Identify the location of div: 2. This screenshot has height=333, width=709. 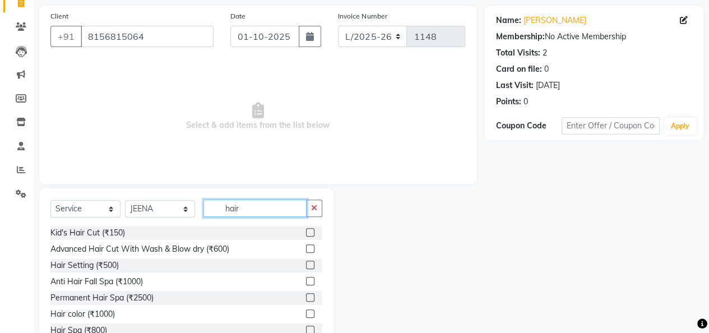
(545, 53).